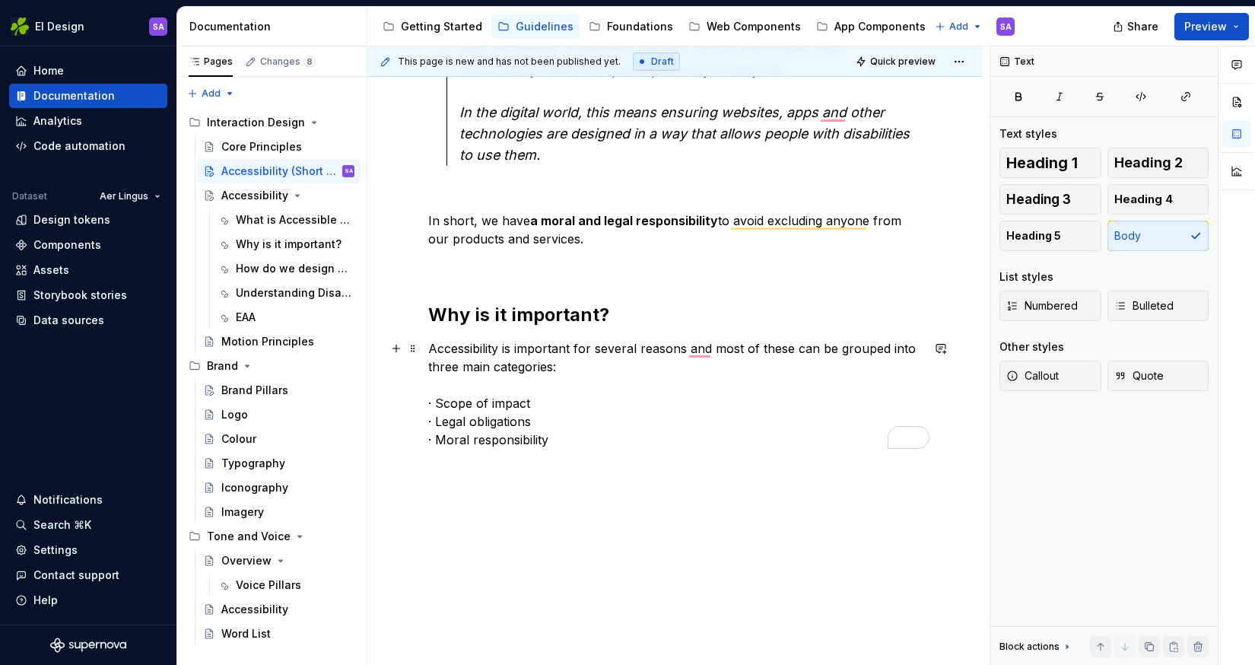 The height and width of the screenshot is (665, 1255). What do you see at coordinates (88, 220) in the screenshot?
I see `a: Design tokens` at bounding box center [88, 220].